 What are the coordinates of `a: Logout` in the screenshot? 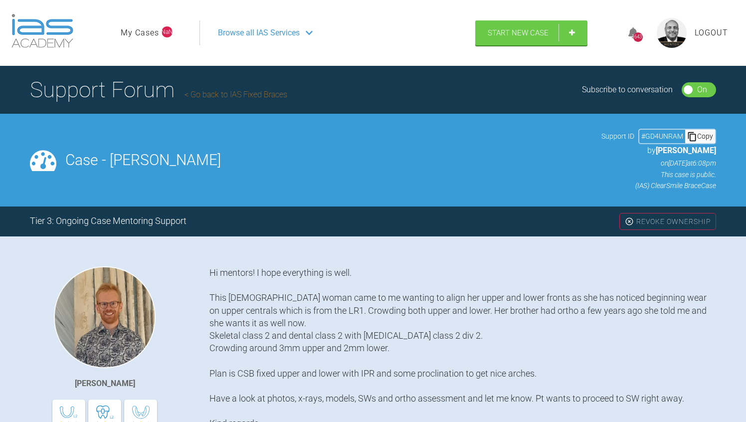 It's located at (711, 33).